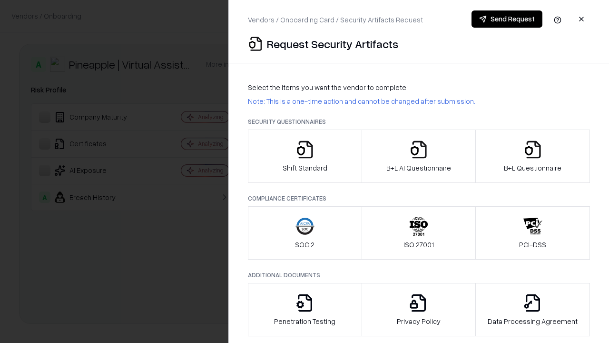 This screenshot has height=343, width=609. I want to click on p: ISO 27001, so click(419, 244).